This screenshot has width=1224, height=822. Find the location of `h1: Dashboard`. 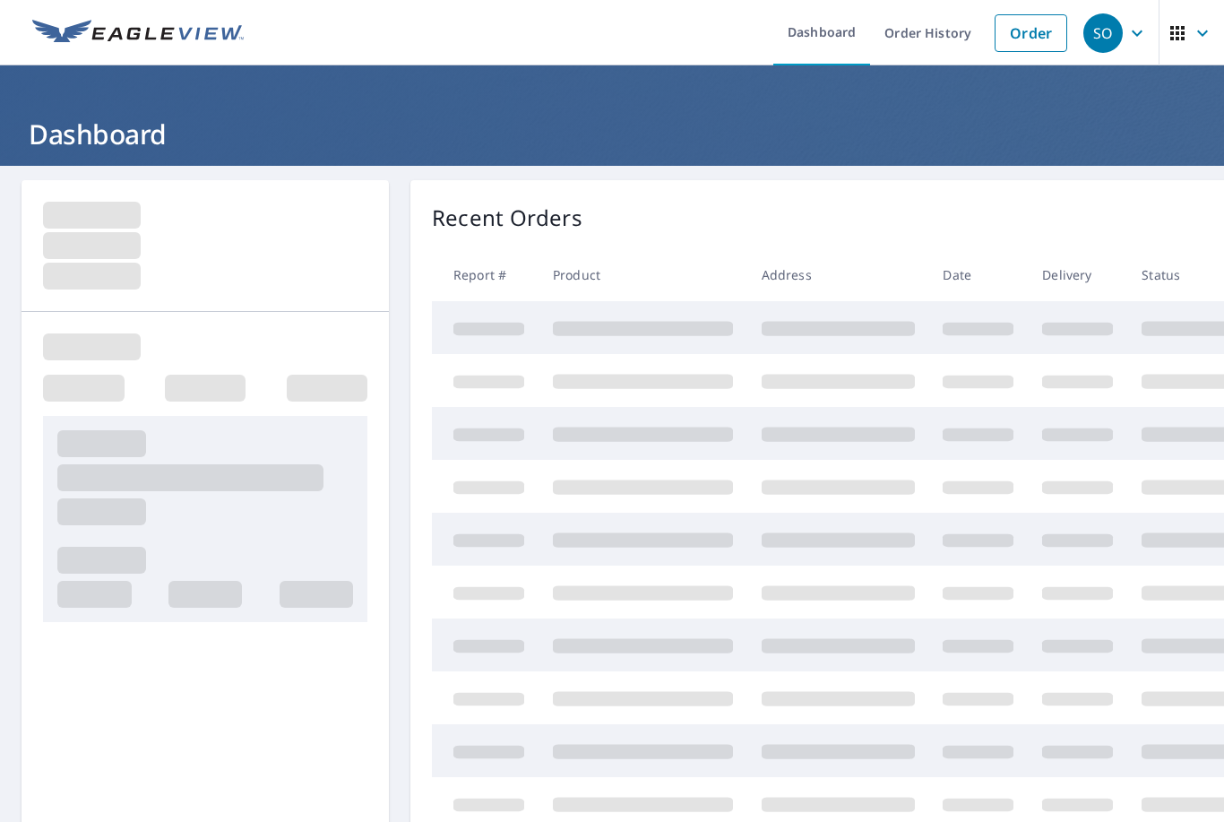

h1: Dashboard is located at coordinates (612, 134).